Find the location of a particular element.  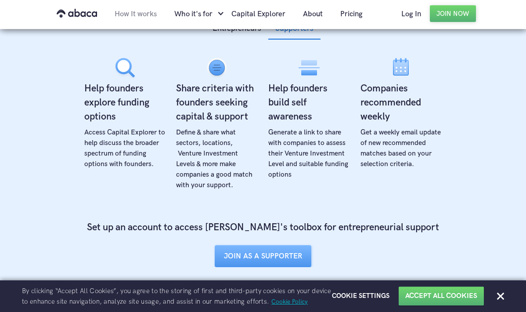

a: JOIN AS A SUPPORTER is located at coordinates (263, 256).